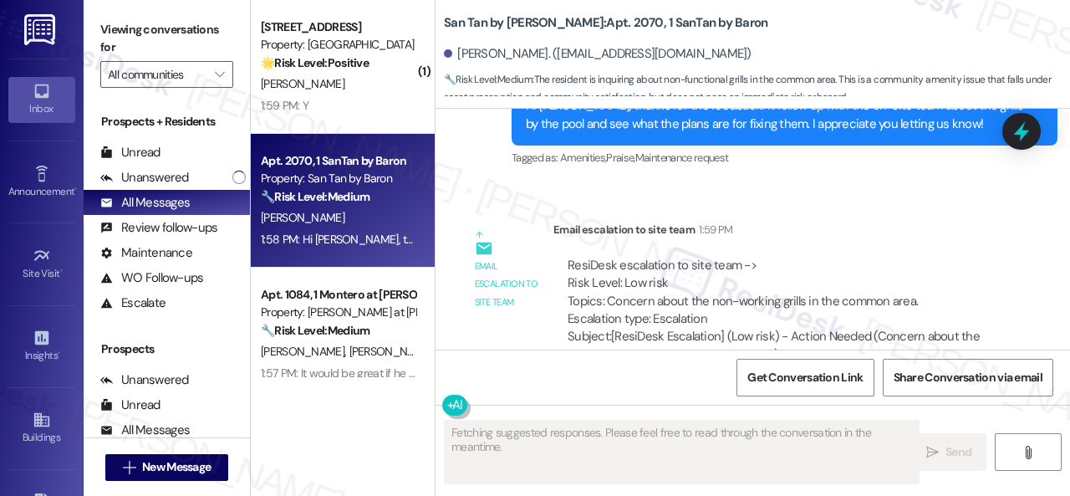 The height and width of the screenshot is (496, 1070). What do you see at coordinates (157, 74) in the screenshot?
I see `input: All communities` at bounding box center [157, 74].